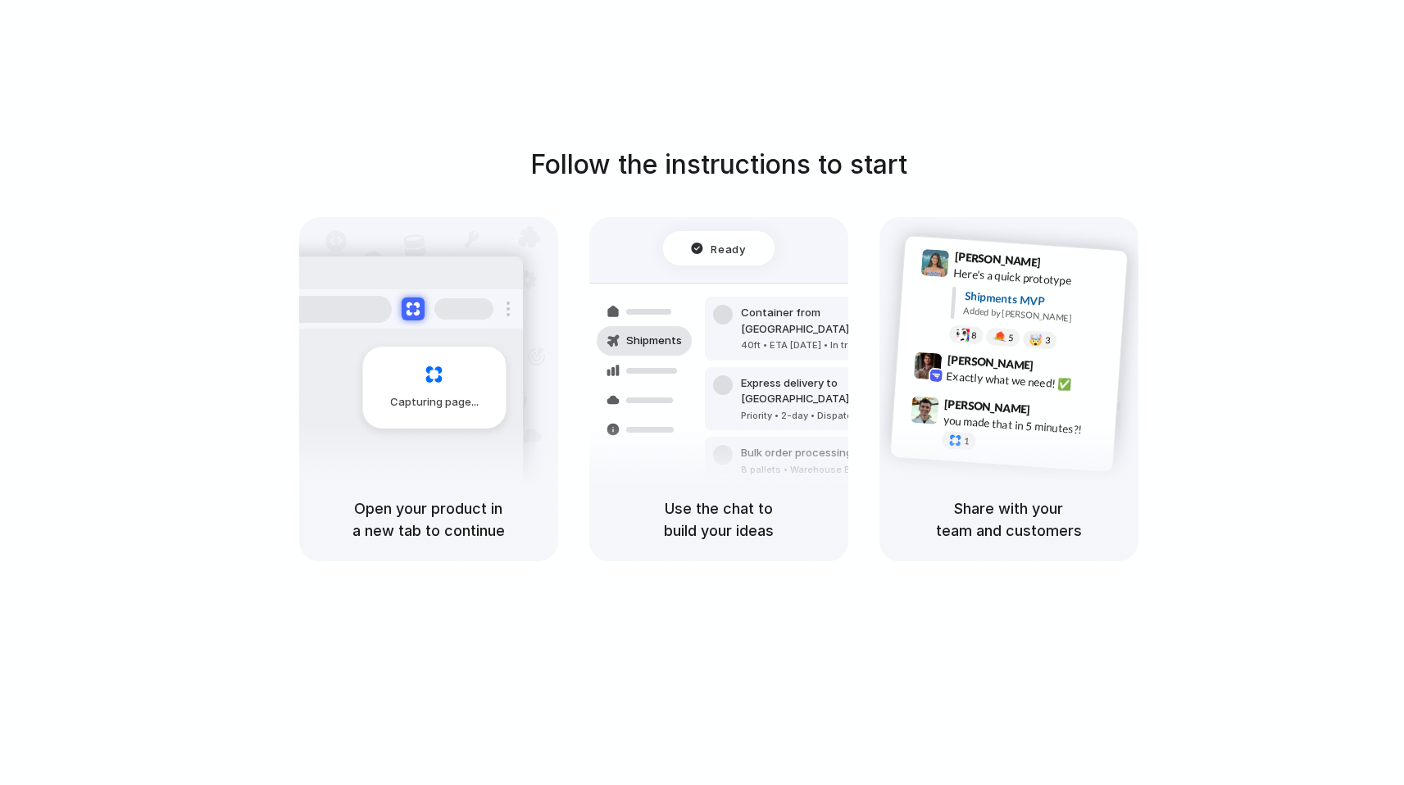 The image size is (1404, 785). I want to click on div: you made that in 5 minutes?!, so click(1024, 425).